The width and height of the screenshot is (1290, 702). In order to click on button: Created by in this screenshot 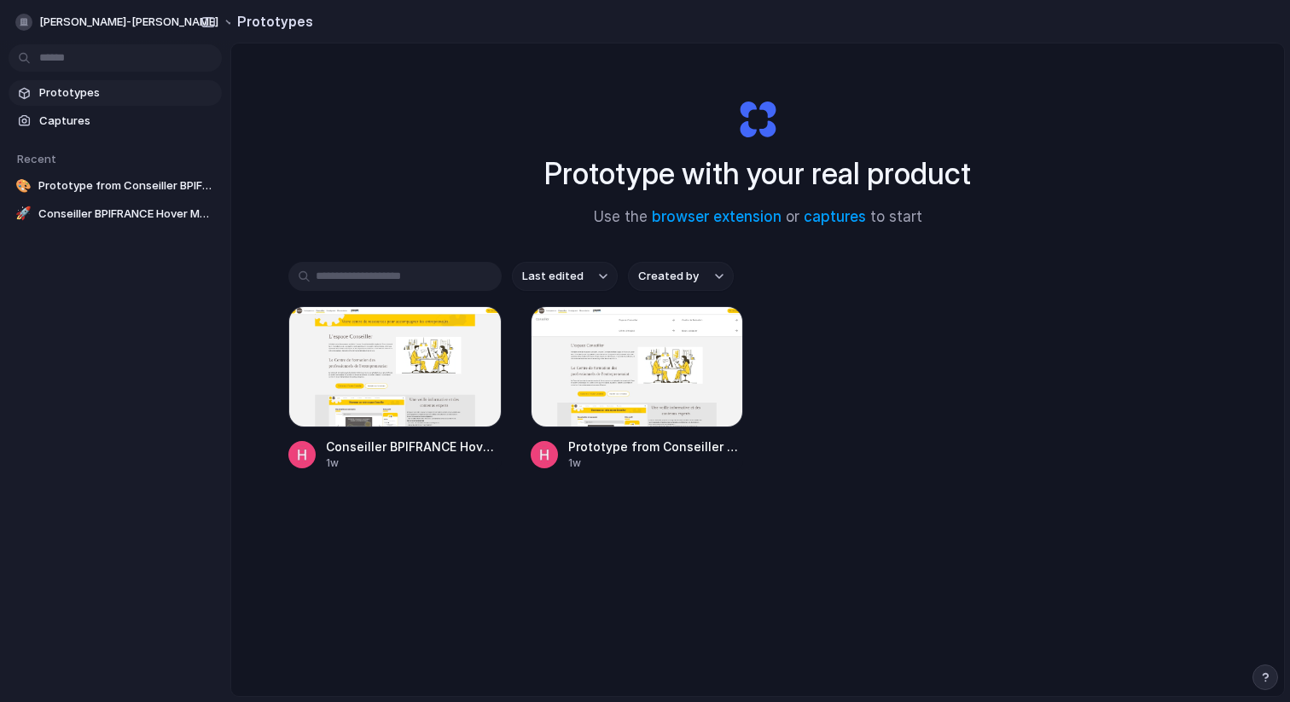, I will do `click(681, 276)`.